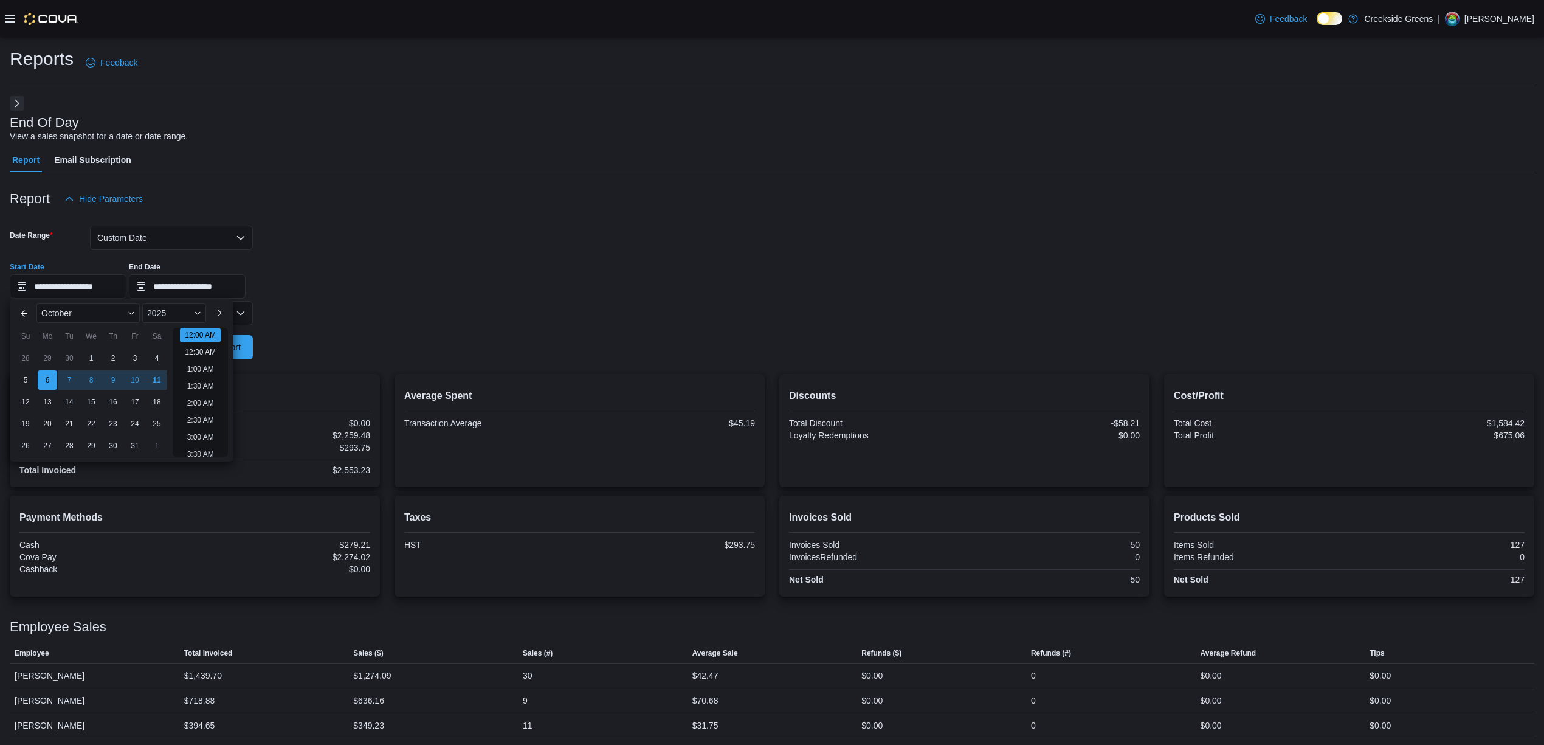 The height and width of the screenshot is (745, 1544). I want to click on li: 3:30 AM, so click(201, 454).